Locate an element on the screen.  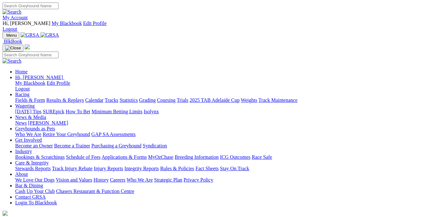
a: Race Safe is located at coordinates (262, 157).